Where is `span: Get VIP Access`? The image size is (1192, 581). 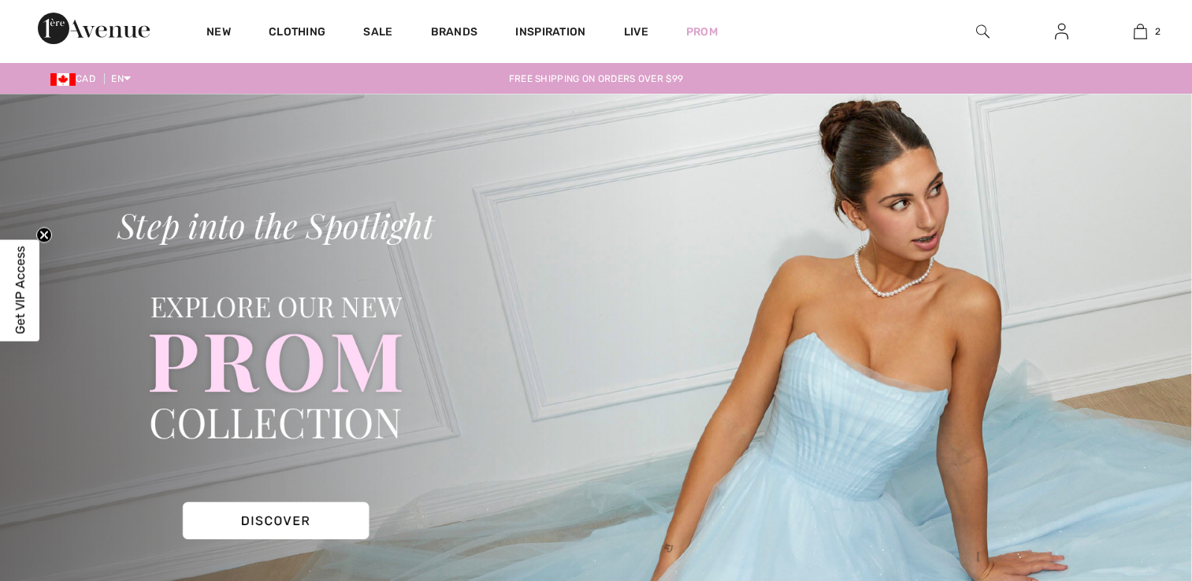 span: Get VIP Access is located at coordinates (20, 291).